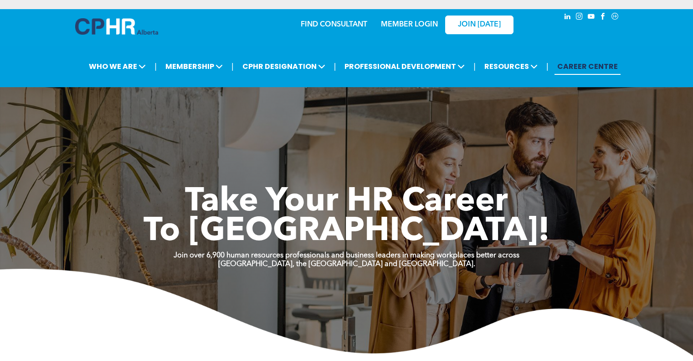 The width and height of the screenshot is (693, 361). What do you see at coordinates (117, 26) in the screenshot?
I see `img: A blue and white logo for cp alberta` at bounding box center [117, 26].